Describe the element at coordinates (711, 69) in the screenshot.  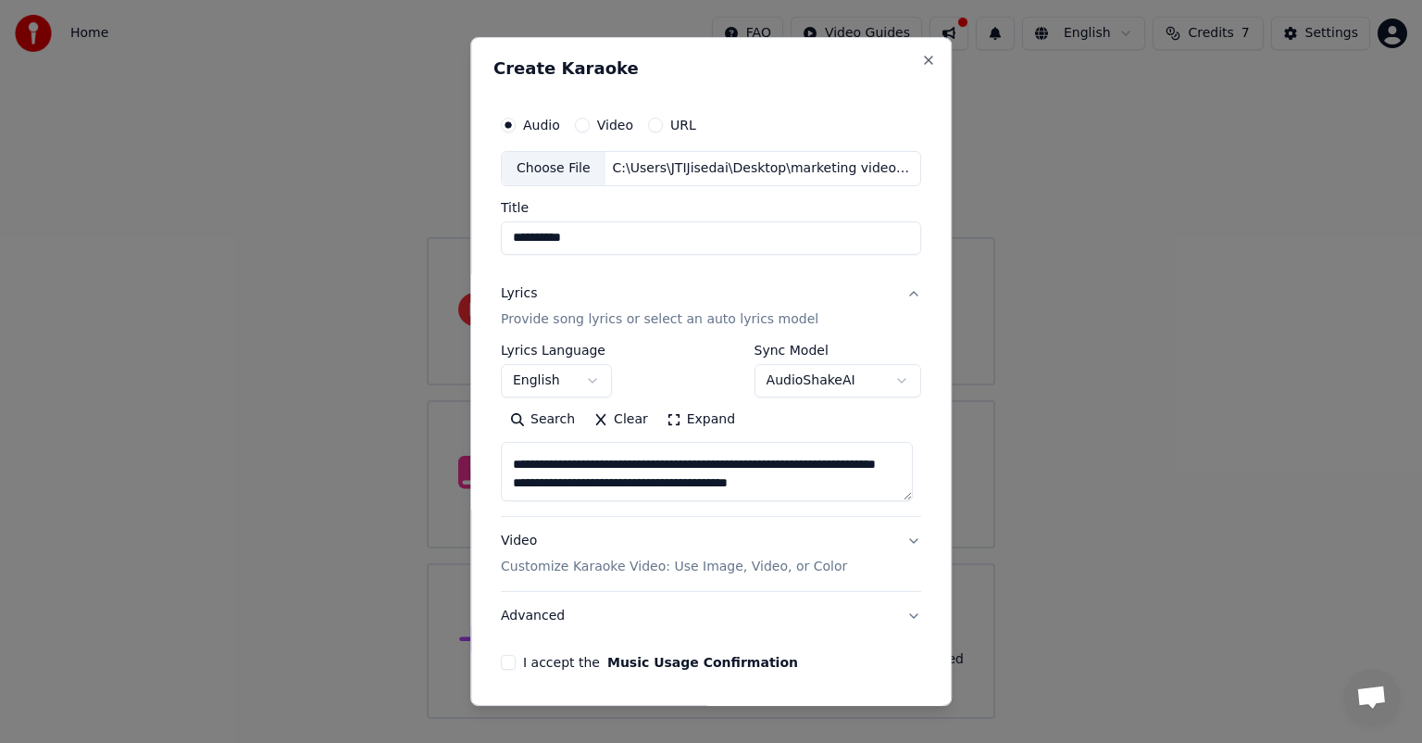
I see `h2: Create Karaoke` at that location.